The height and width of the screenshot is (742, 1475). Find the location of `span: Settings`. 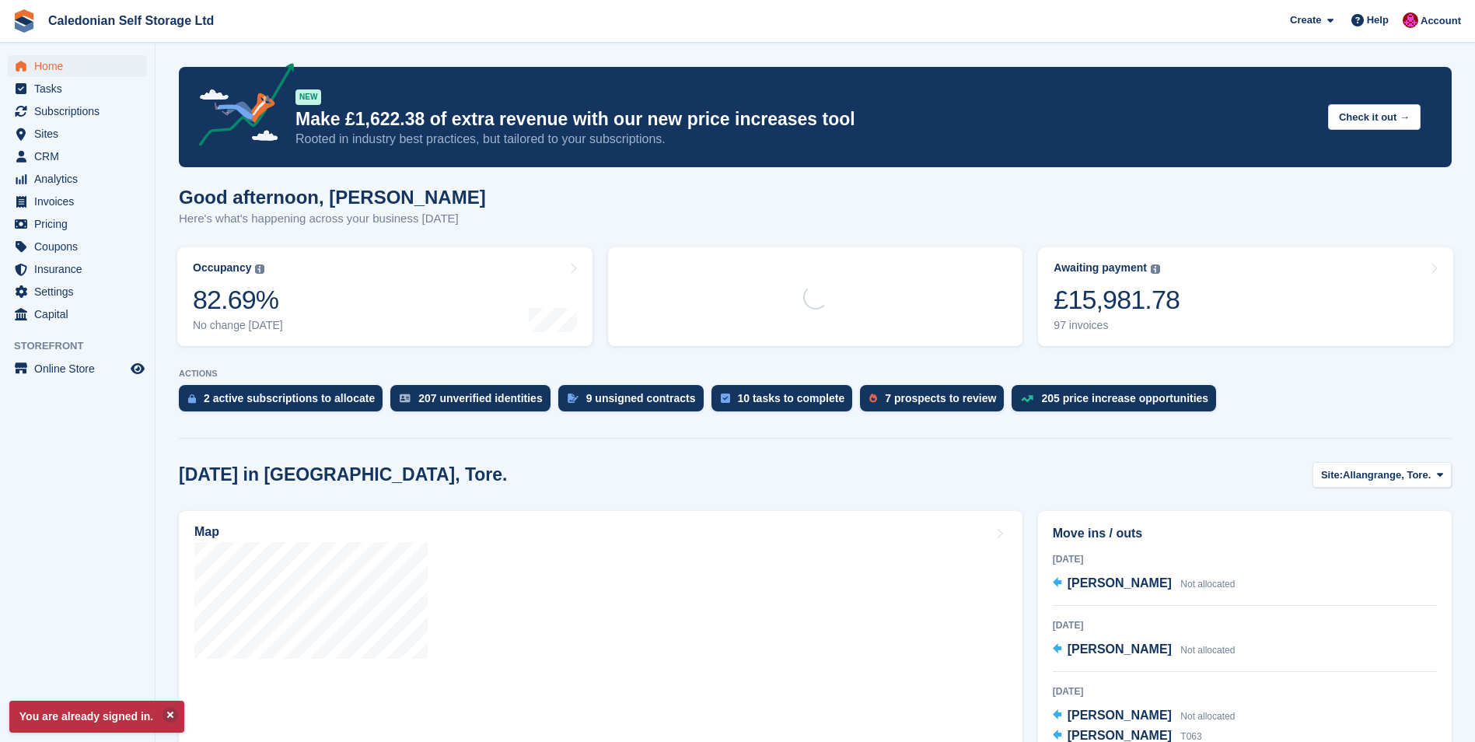

span: Settings is located at coordinates (81, 292).